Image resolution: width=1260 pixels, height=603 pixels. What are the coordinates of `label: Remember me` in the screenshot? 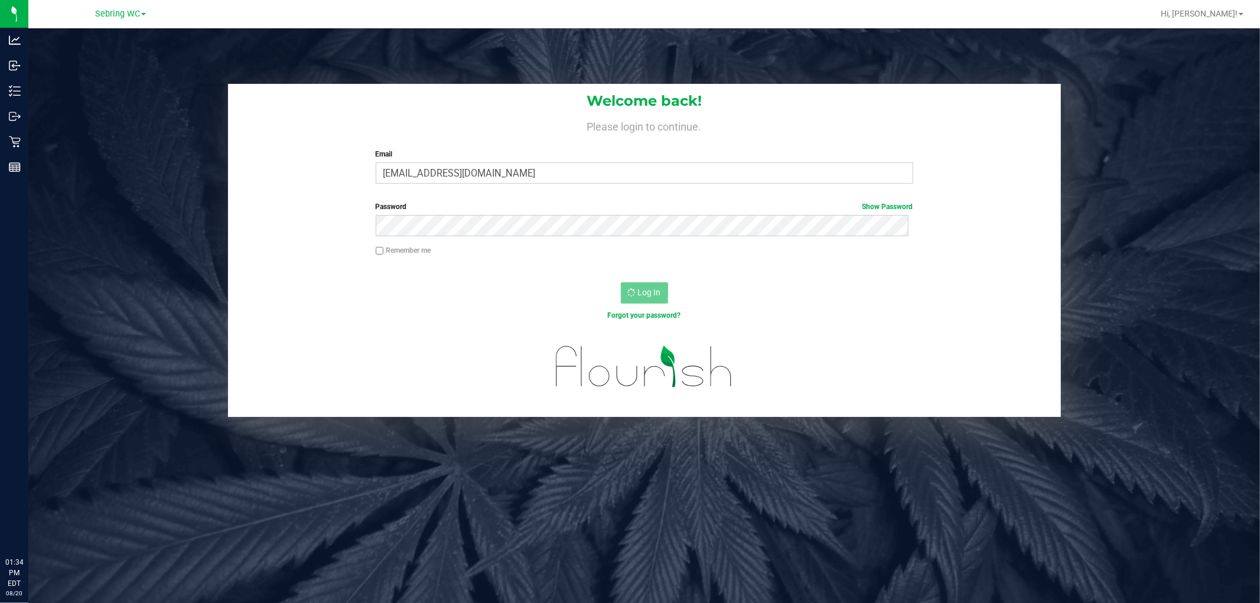 It's located at (403, 250).